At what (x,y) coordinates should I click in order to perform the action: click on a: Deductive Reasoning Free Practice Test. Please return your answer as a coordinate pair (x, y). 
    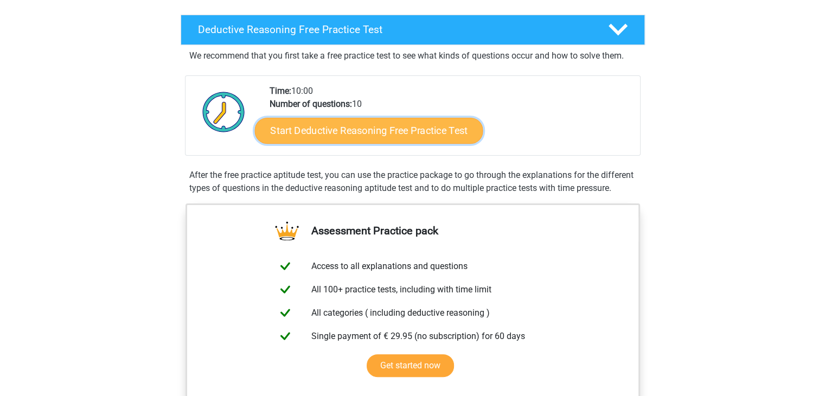
    Looking at the image, I should click on (413, 30).